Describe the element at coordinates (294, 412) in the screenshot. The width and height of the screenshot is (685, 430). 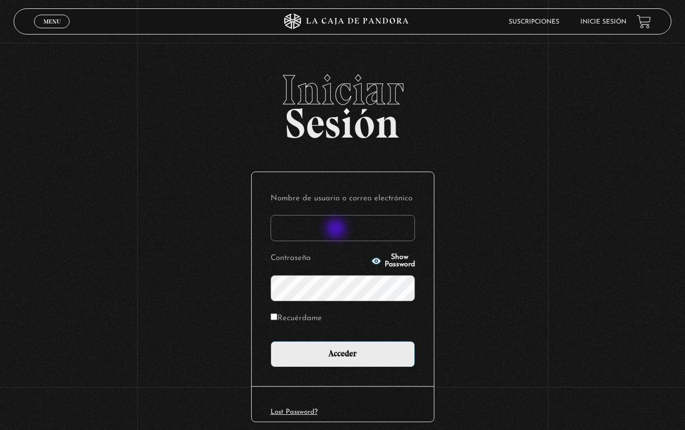
I see `a: Lost Password?` at that location.